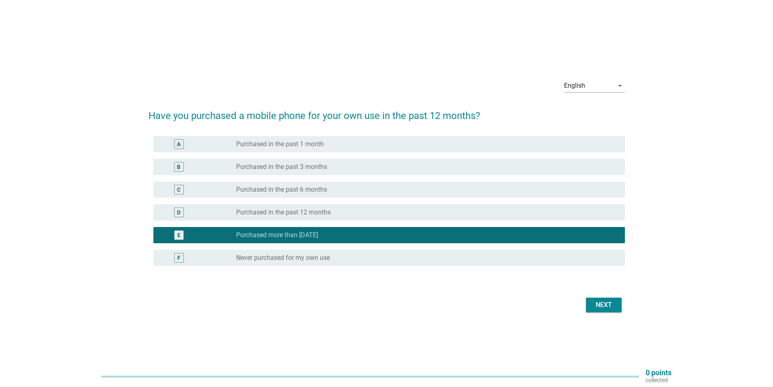  What do you see at coordinates (179, 189) in the screenshot?
I see `div: C` at bounding box center [179, 189].